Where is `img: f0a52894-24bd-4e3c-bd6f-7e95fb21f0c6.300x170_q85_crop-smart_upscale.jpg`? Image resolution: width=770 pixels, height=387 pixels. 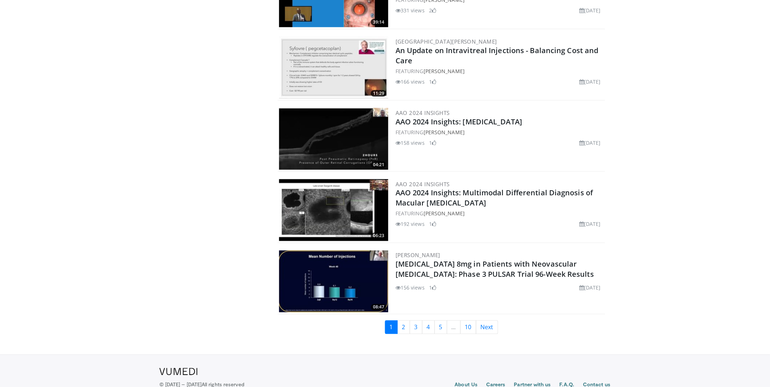
img: f0a52894-24bd-4e3c-bd6f-7e95fb21f0c6.300x170_q85_crop-smart_upscale.jpg is located at coordinates (334, 210).